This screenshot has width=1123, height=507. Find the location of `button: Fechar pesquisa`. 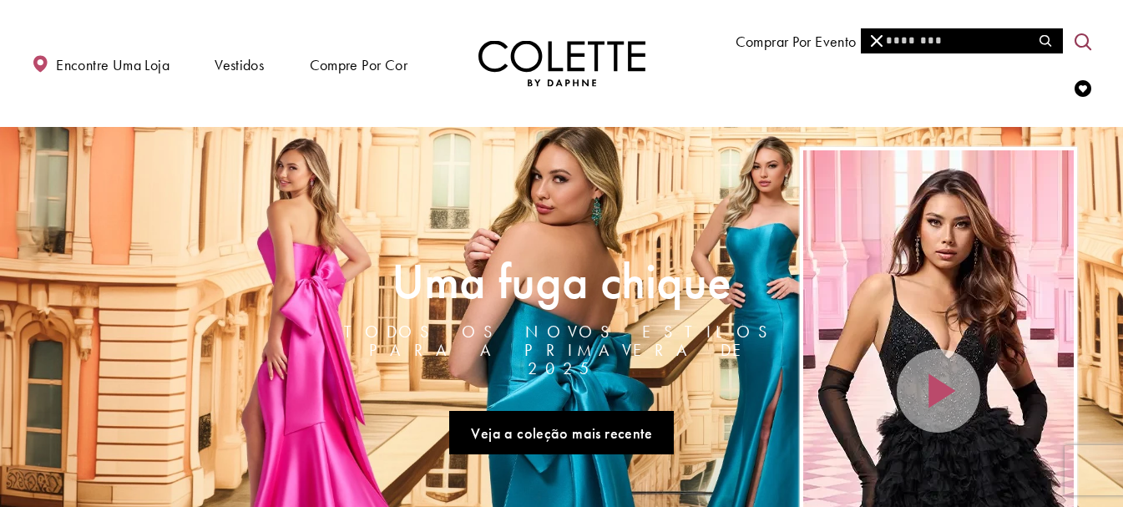

button: Fechar pesquisa is located at coordinates (876, 41).